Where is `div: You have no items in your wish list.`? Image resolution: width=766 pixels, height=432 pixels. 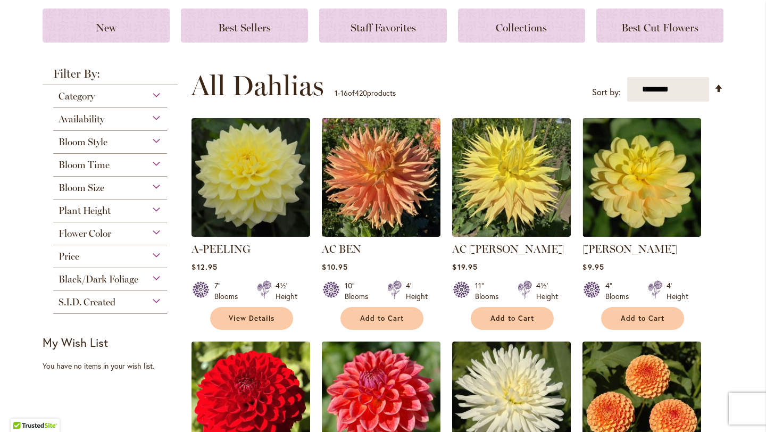 div: You have no items in your wish list. is located at coordinates (113, 366).